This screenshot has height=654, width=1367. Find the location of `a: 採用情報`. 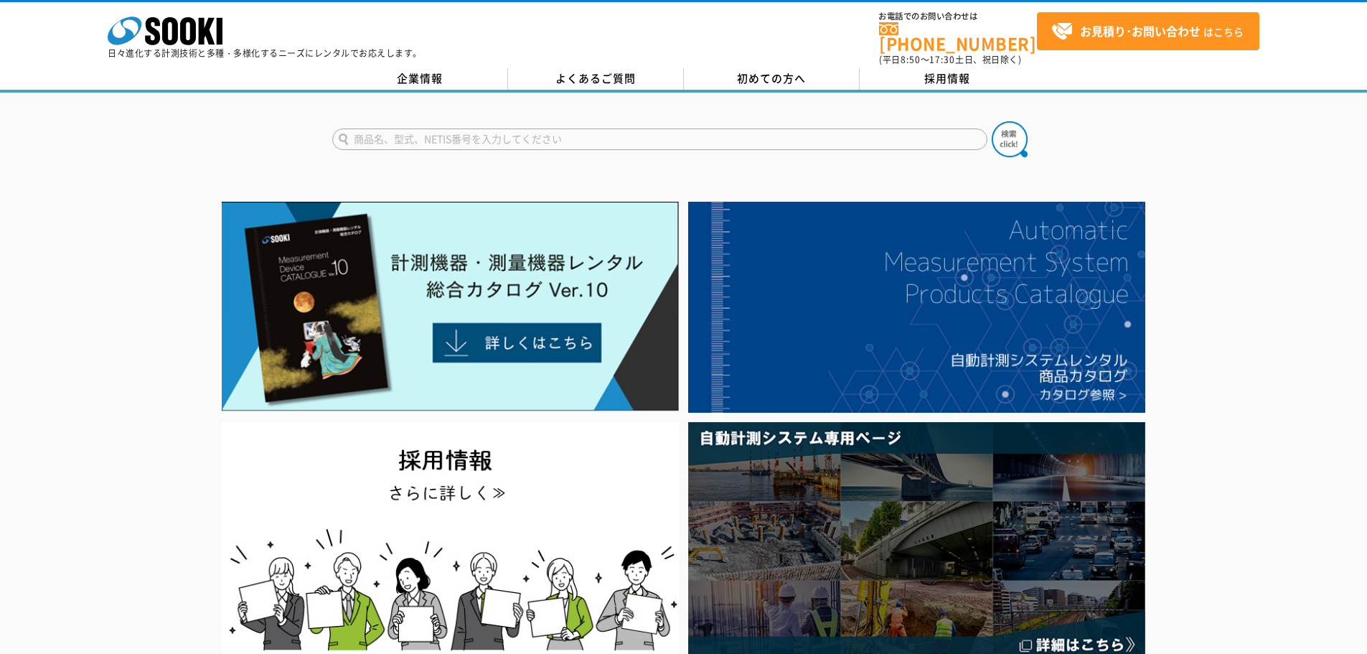

a: 採用情報 is located at coordinates (947, 79).